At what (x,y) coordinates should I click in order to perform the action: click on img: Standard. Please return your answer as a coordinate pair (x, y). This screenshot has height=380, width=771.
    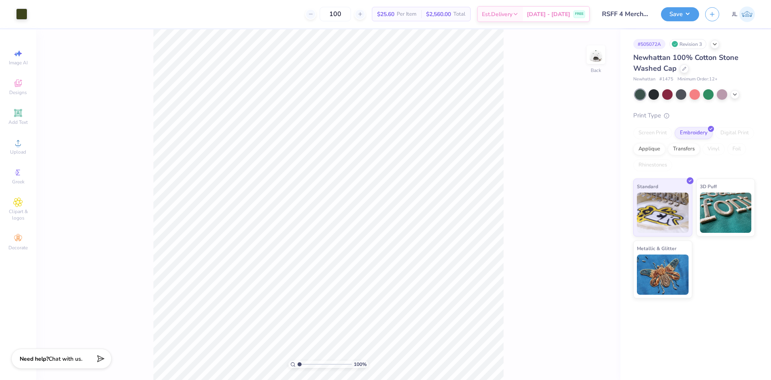
    Looking at the image, I should click on (663, 213).